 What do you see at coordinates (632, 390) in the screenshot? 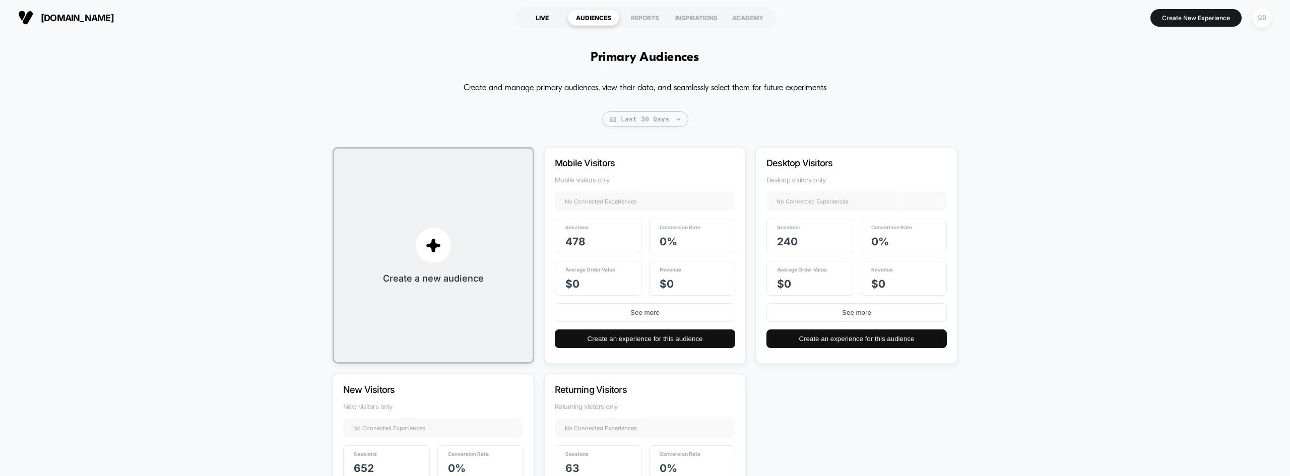
I see `p: Returning Visitors` at bounding box center [632, 390].